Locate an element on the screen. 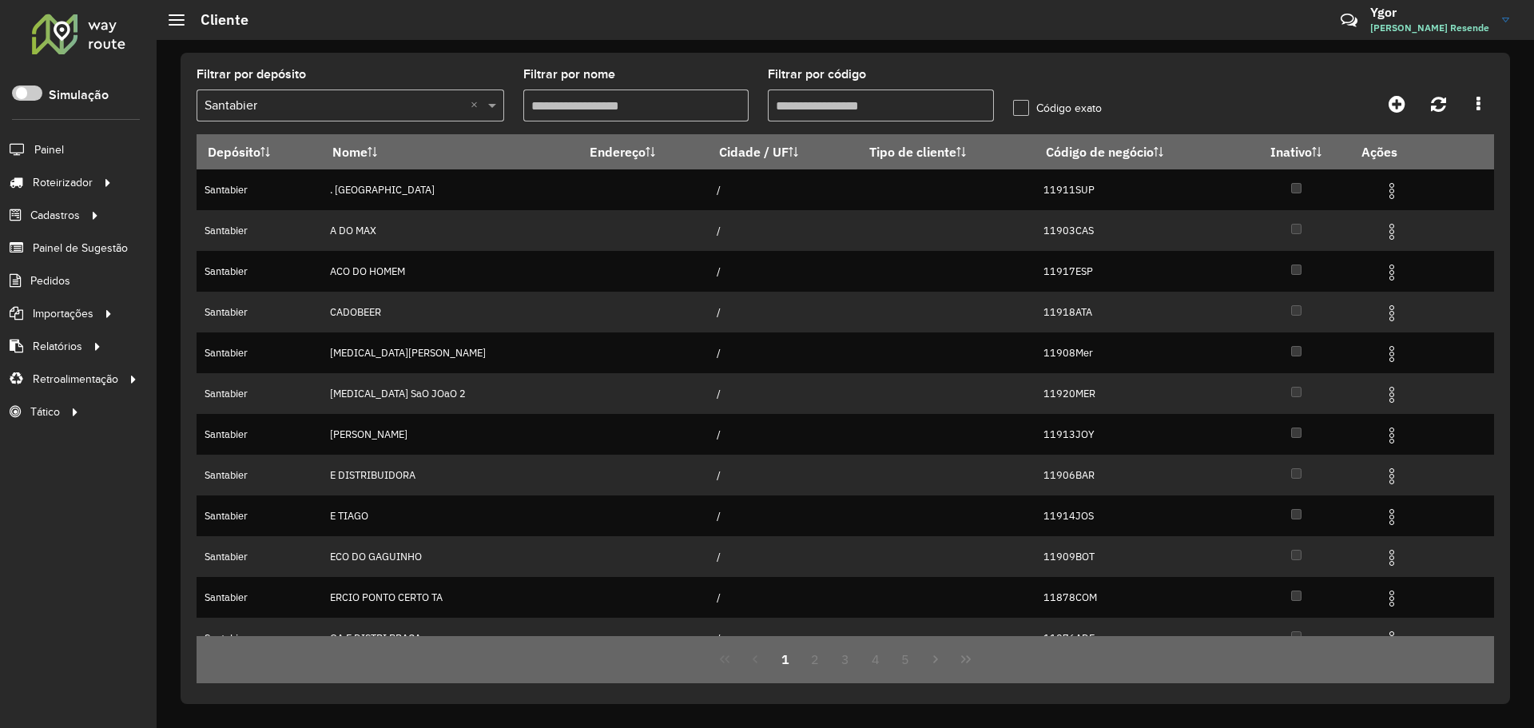  td: 11909BOT is located at coordinates (1137, 556).